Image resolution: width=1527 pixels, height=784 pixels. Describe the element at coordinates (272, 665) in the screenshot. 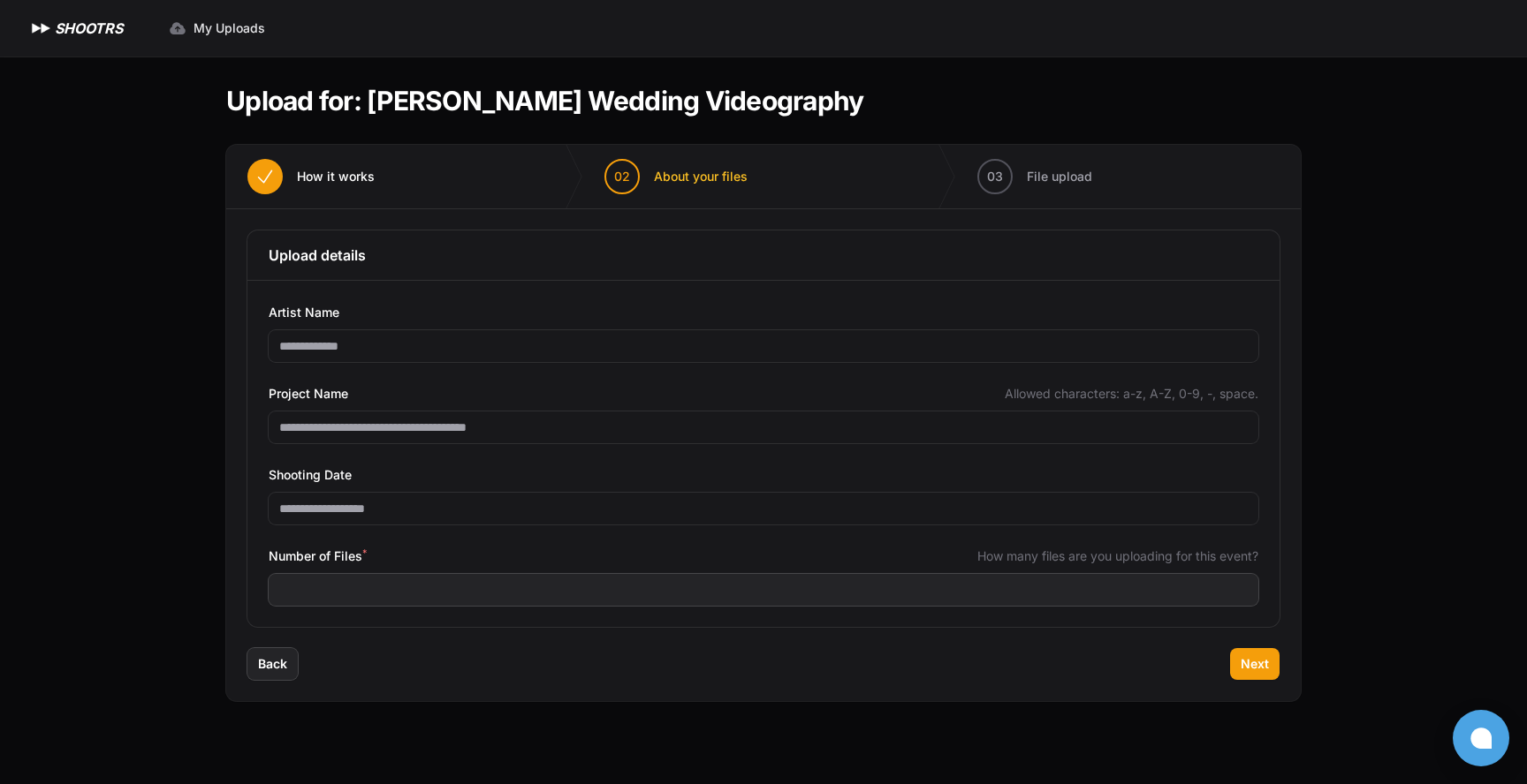

I see `span: Back` at that location.